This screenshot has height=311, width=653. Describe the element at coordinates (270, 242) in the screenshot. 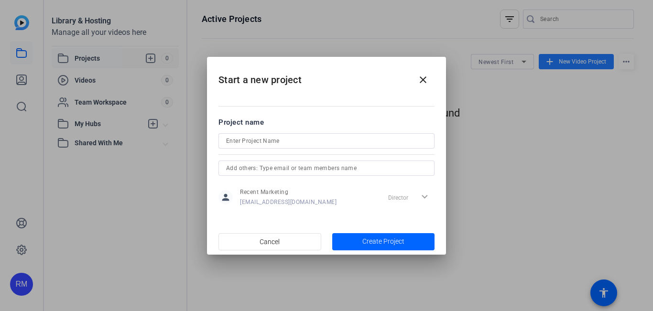

I see `button: Cancel` at that location.